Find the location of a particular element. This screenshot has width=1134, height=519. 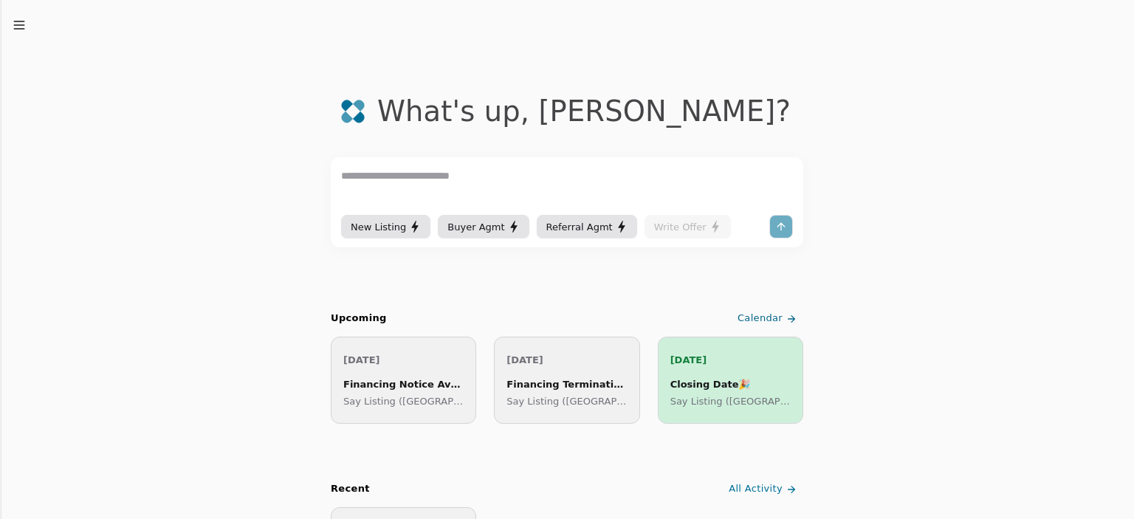

img: logo is located at coordinates (353, 111).